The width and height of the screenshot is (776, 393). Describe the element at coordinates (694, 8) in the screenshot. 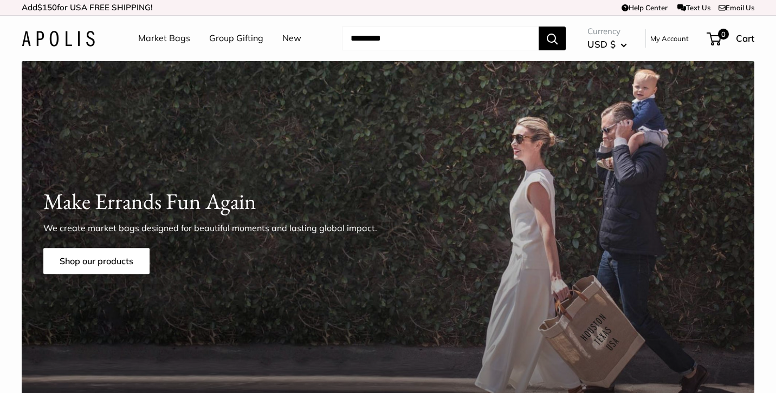

I see `a: Text Us` at that location.